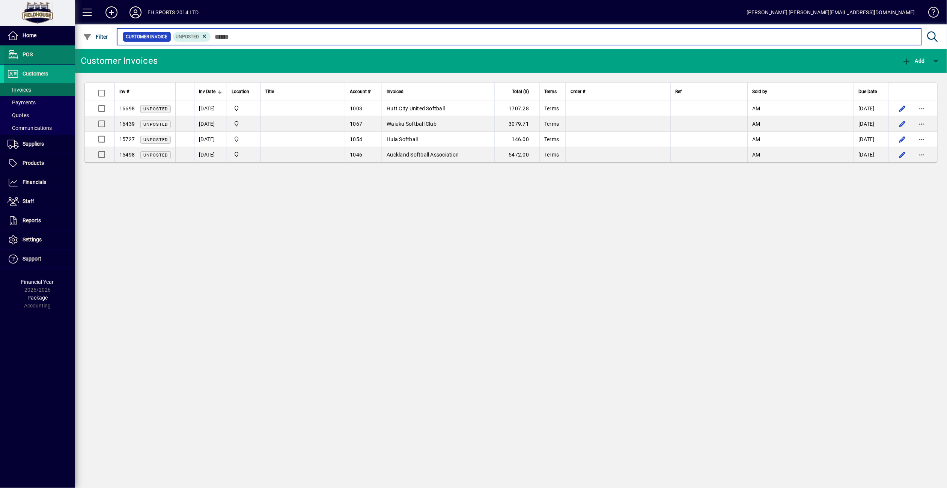 The width and height of the screenshot is (947, 488). I want to click on div: Inv #, so click(145, 92).